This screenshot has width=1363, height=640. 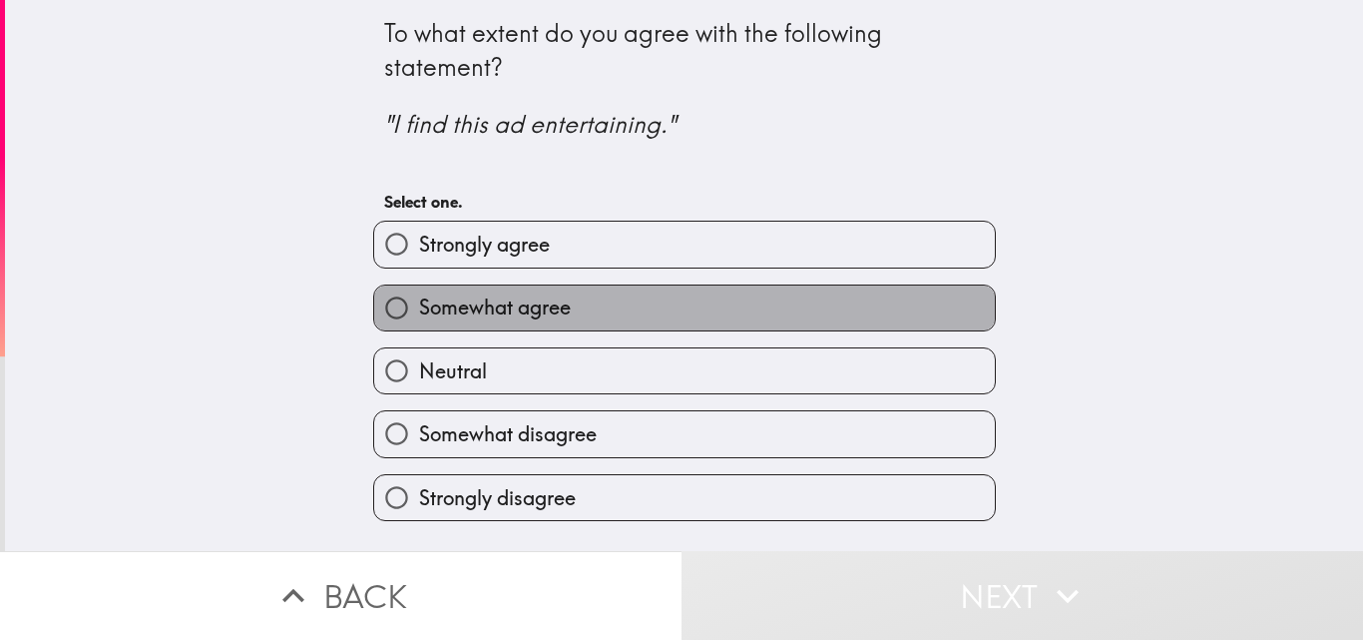 What do you see at coordinates (685, 244) in the screenshot?
I see `button: Strongly agree` at bounding box center [685, 244].